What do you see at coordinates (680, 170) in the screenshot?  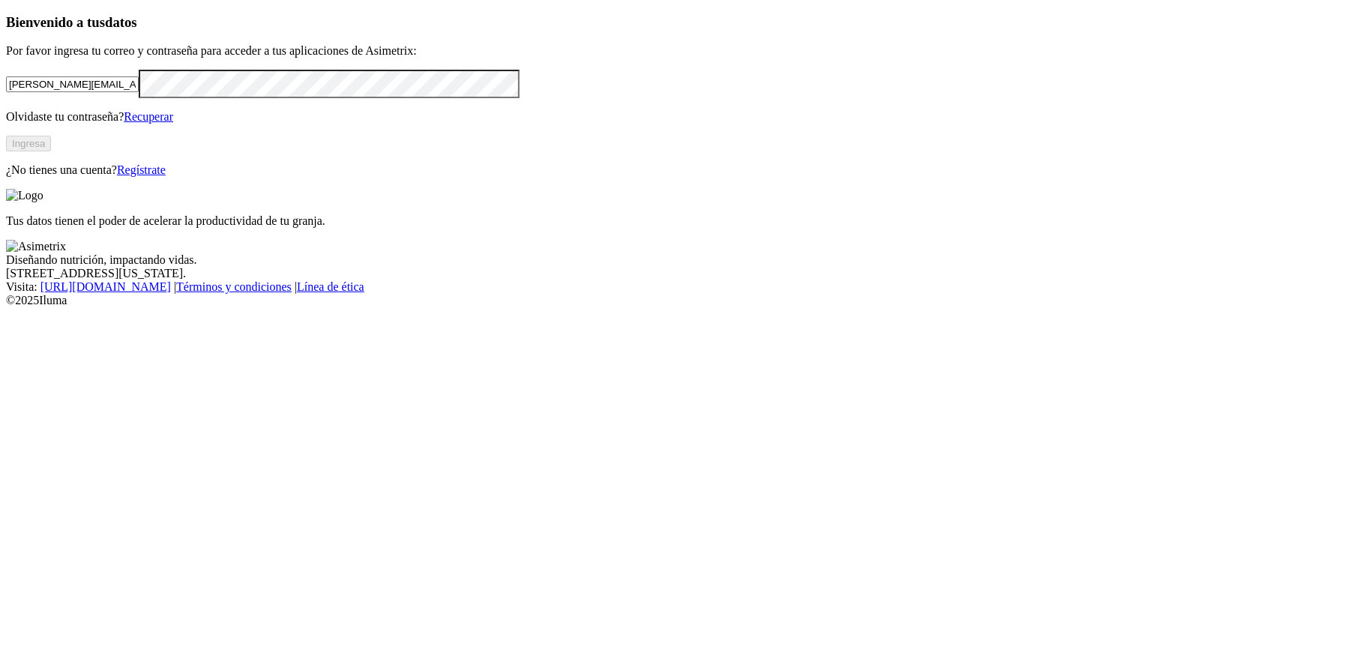 I see `p: ¿No tienes una cuenta?` at bounding box center [680, 170].